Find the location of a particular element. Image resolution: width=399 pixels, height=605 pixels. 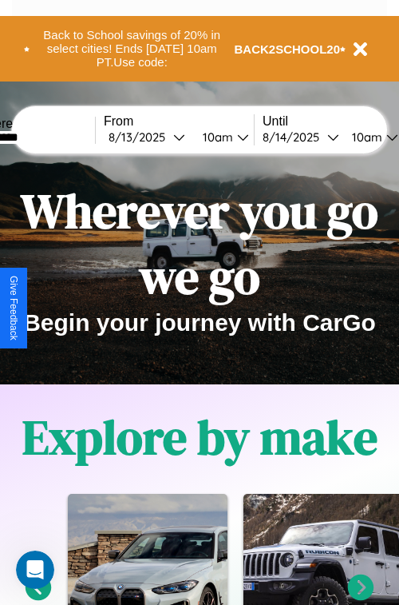

button: 8/13/2025 is located at coordinates (147, 137).